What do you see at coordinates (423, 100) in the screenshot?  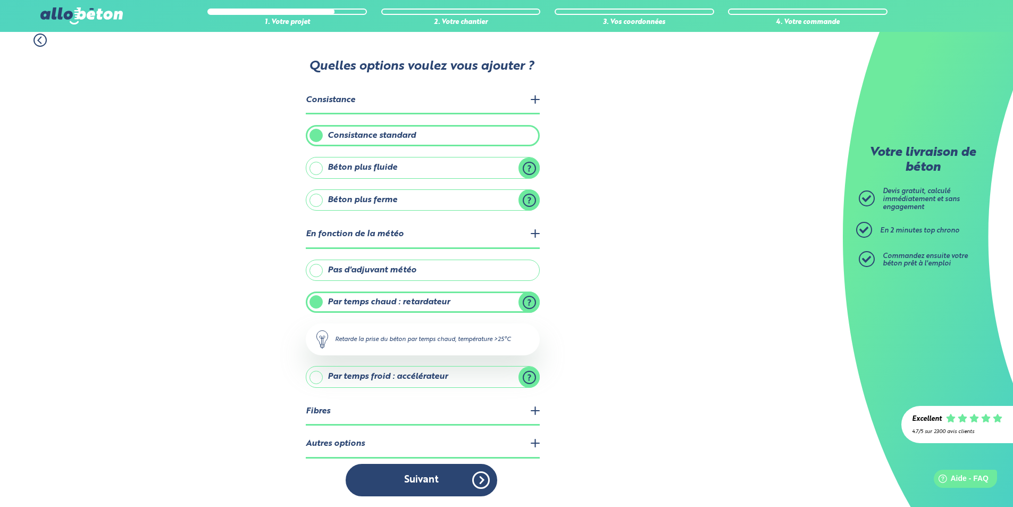 I see `legend: Consistance` at bounding box center [423, 100].